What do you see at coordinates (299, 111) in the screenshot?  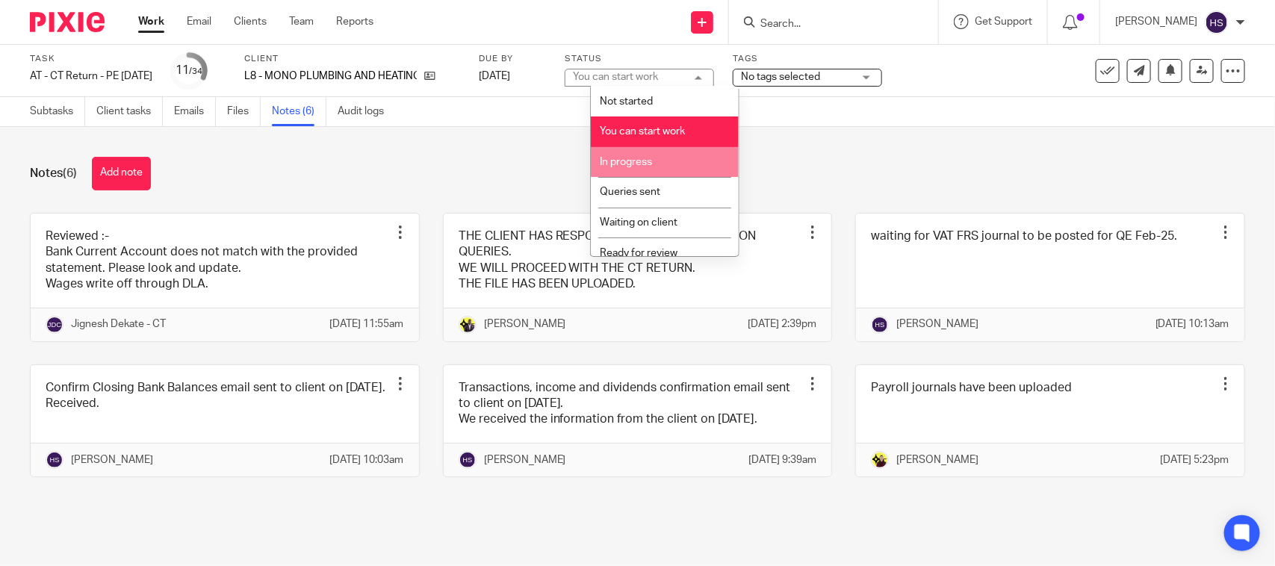 I see `a: Notes (6)` at bounding box center [299, 111].